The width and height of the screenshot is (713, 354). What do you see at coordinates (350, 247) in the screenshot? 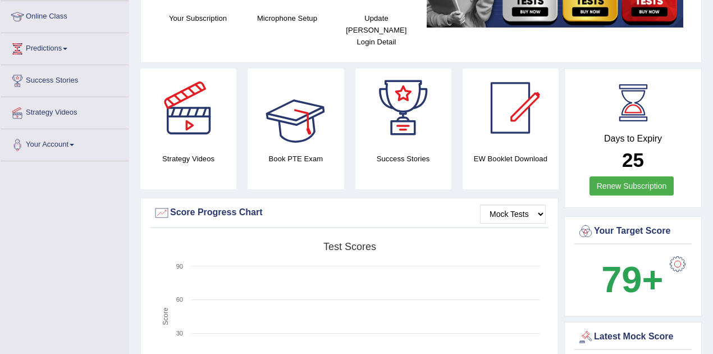
I see `tspan: Test scores` at bounding box center [350, 247].